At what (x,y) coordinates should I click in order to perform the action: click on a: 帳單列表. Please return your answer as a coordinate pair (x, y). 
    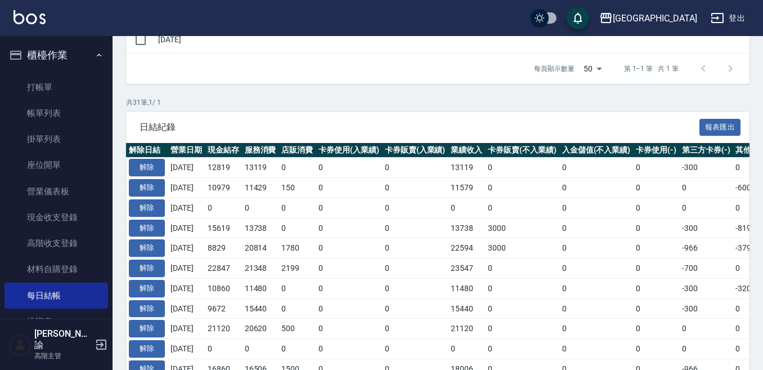
    Looking at the image, I should click on (56, 113).